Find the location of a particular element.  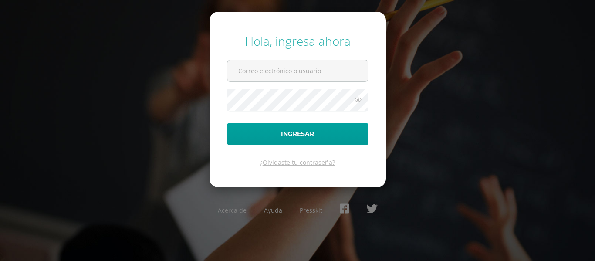

a: Ayuda is located at coordinates (273, 210).